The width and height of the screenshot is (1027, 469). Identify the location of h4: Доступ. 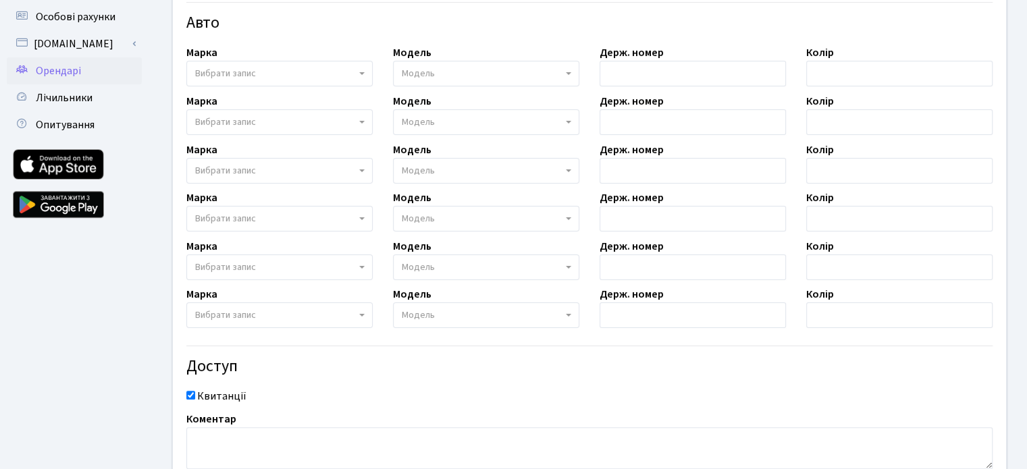
(590, 367).